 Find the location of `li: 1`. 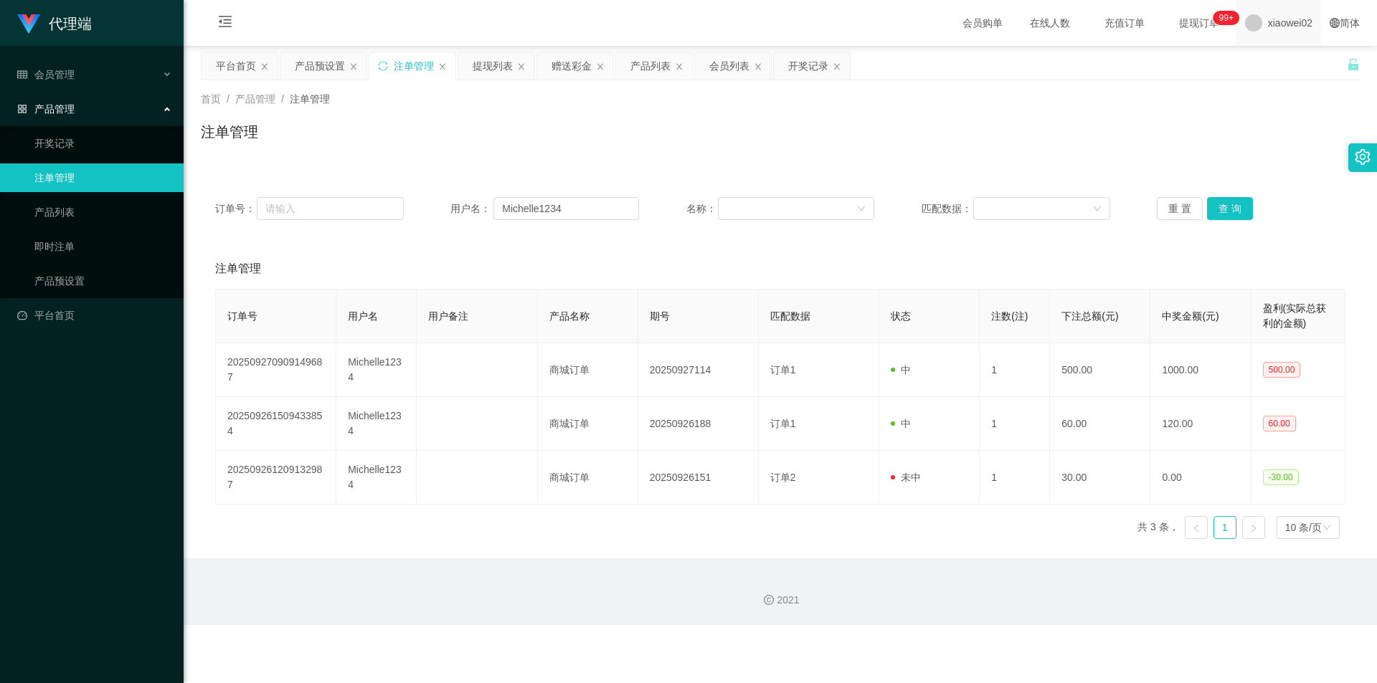

li: 1 is located at coordinates (1225, 528).